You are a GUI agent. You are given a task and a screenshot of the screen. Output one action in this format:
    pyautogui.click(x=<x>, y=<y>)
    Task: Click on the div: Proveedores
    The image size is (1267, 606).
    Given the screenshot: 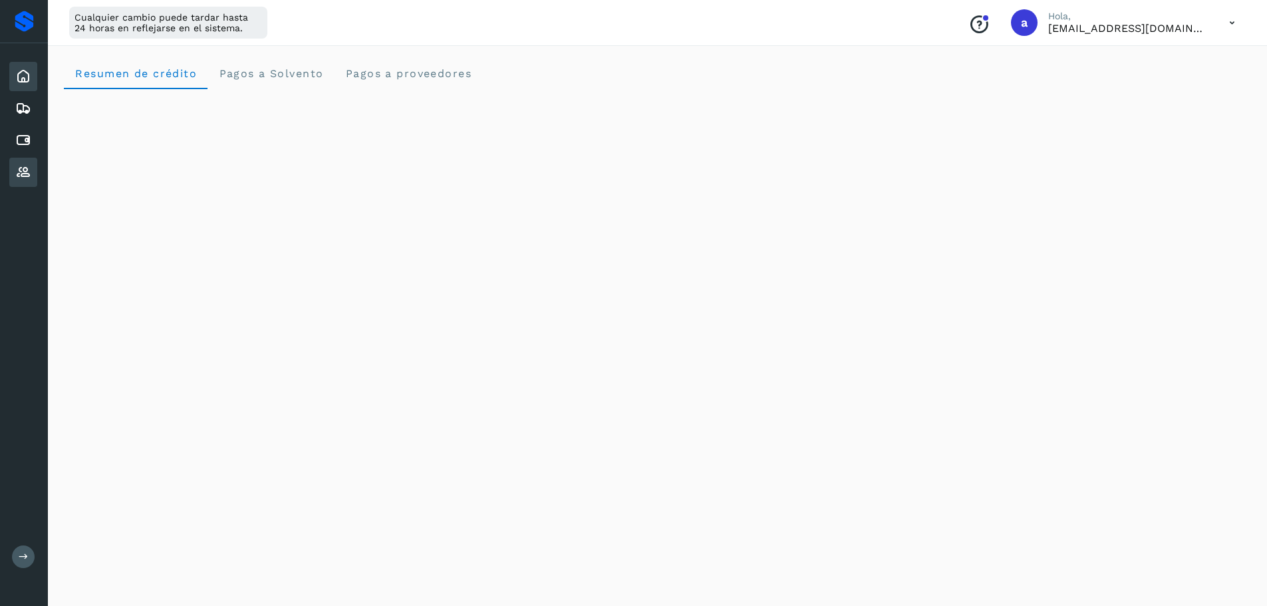 What is the action you would take?
    pyautogui.click(x=23, y=172)
    